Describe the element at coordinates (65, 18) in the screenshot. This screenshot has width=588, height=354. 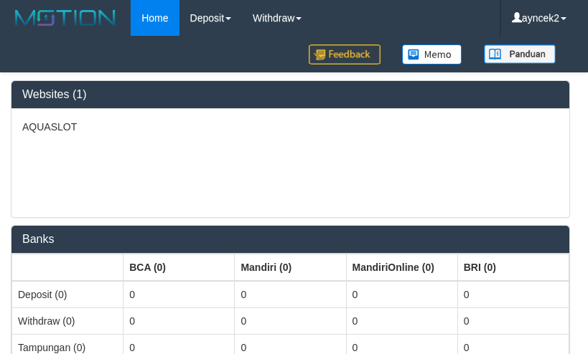
I see `img: MOTION_logo.png` at that location.